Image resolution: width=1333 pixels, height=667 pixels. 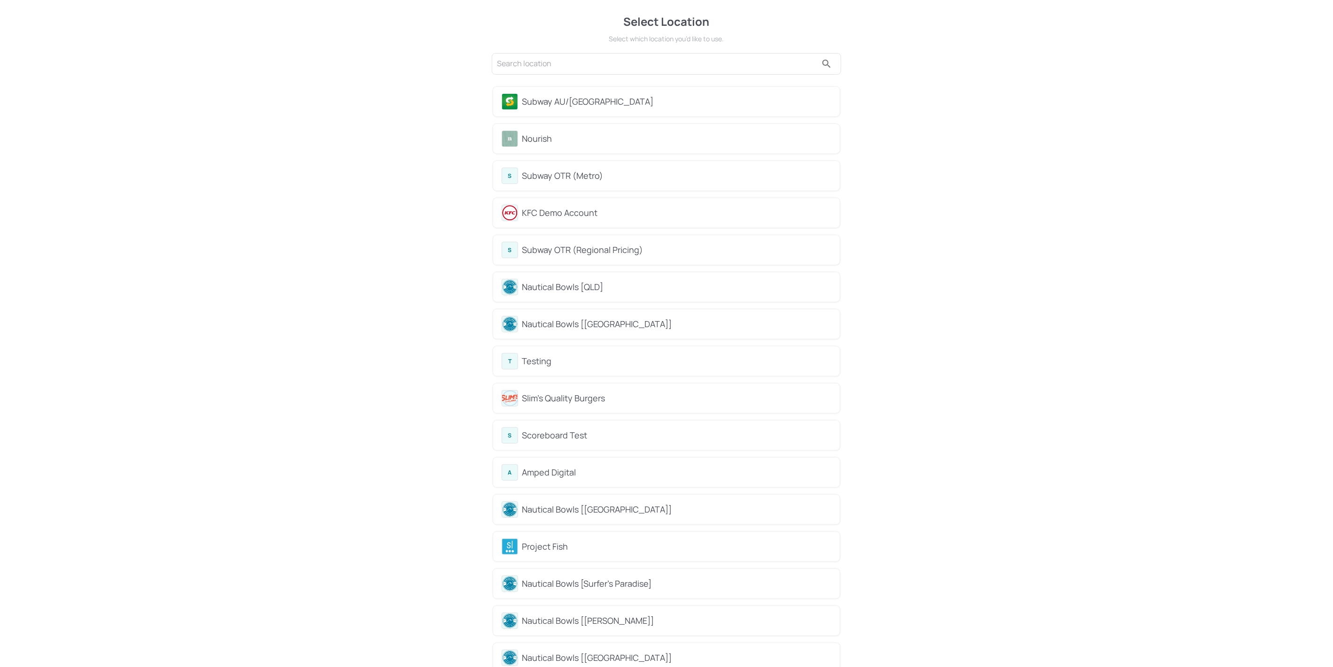 I want to click on div: Nautical Bowls [Surfer's Paradise], so click(x=676, y=584).